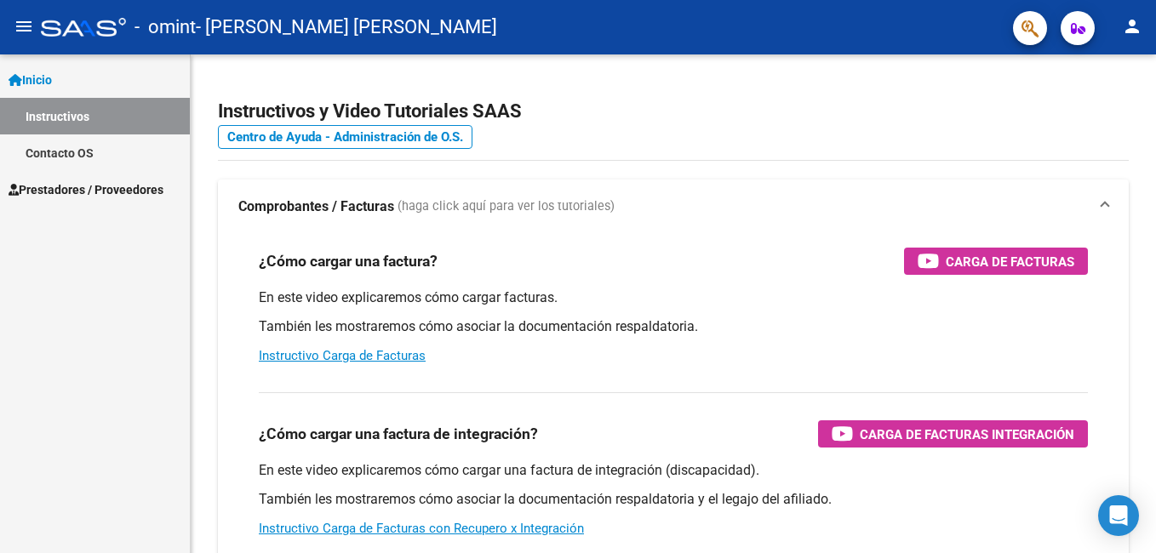 This screenshot has height=553, width=1156. Describe the element at coordinates (967, 434) in the screenshot. I see `span: Carga de Facturas Integración` at that location.